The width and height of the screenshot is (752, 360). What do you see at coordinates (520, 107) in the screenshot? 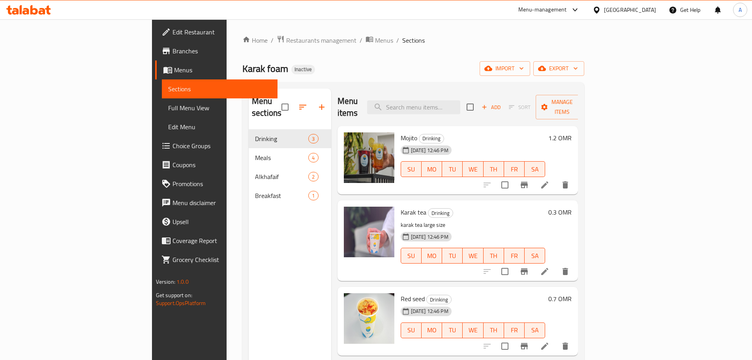
I see `span: Select section first` at bounding box center [520, 107].